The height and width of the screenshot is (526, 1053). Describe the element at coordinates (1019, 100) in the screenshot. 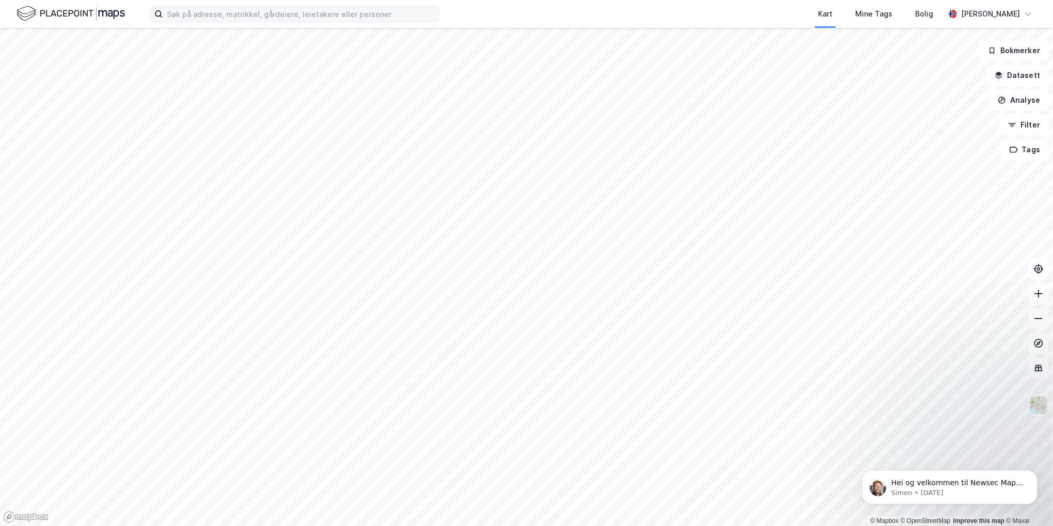

I see `button: Analyse` at that location.